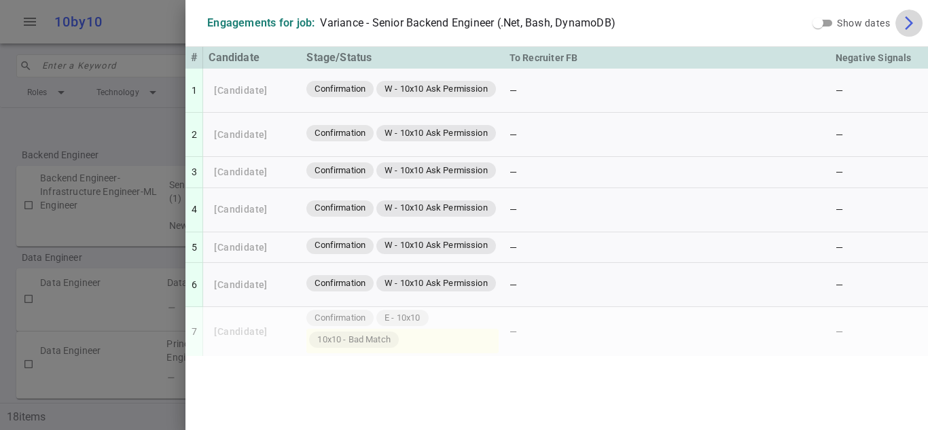 The image size is (928, 430). What do you see at coordinates (468, 23) in the screenshot?
I see `div: Variance - Senior Backend Engineer (.Net, Bash, DynamoDB)` at bounding box center [468, 23].